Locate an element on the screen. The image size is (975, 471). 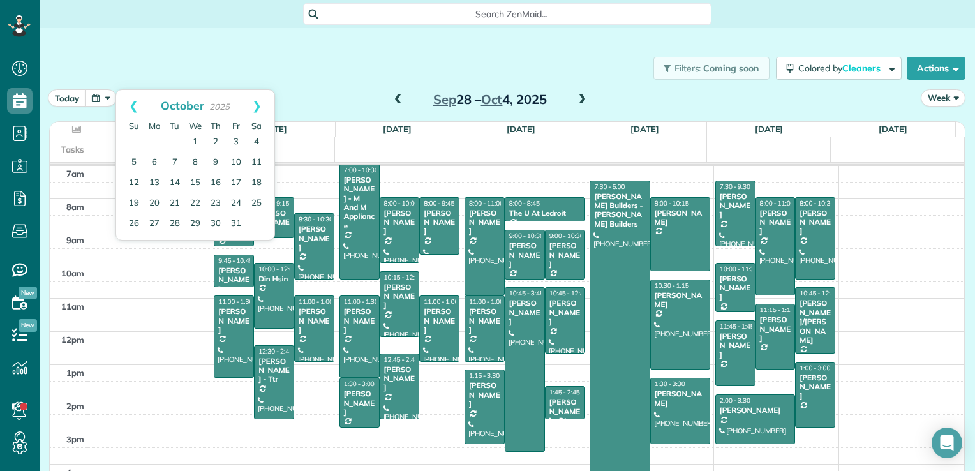
span: Monday is located at coordinates (154, 126).